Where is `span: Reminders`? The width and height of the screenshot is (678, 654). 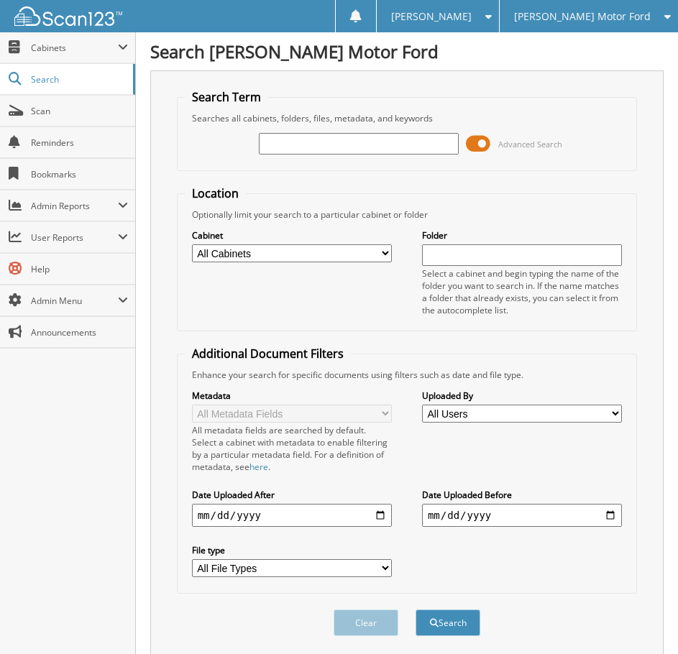
span: Reminders is located at coordinates (79, 142).